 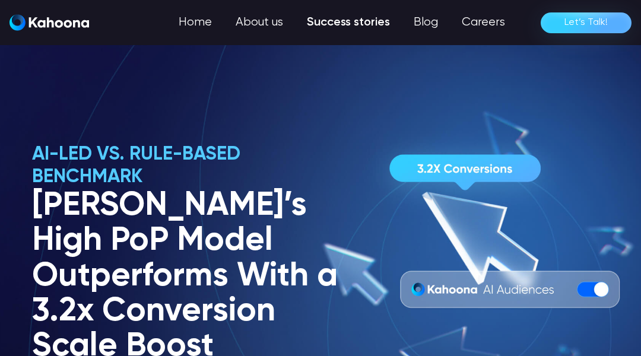 What do you see at coordinates (348, 23) in the screenshot?
I see `a: Success stories` at bounding box center [348, 23].